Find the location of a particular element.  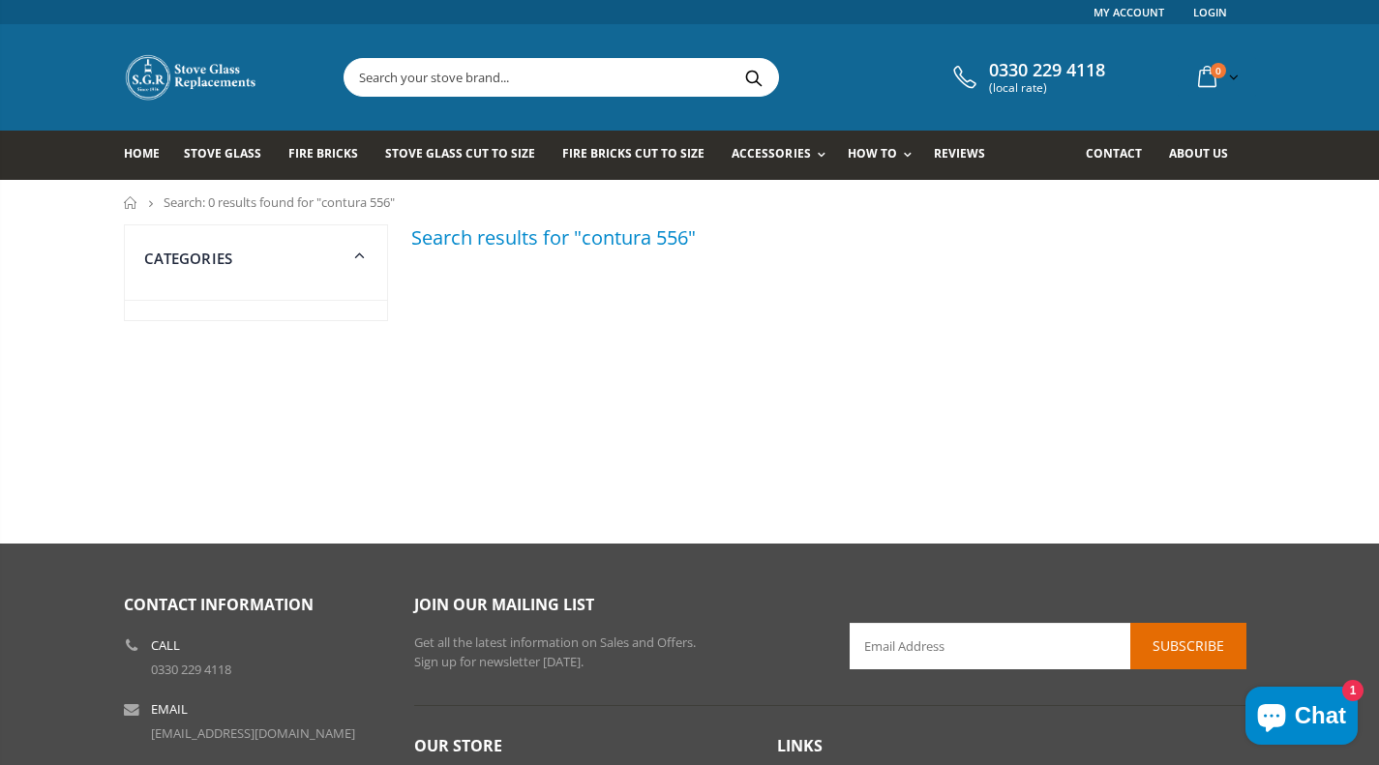

span: Contact is located at coordinates (1114, 153).